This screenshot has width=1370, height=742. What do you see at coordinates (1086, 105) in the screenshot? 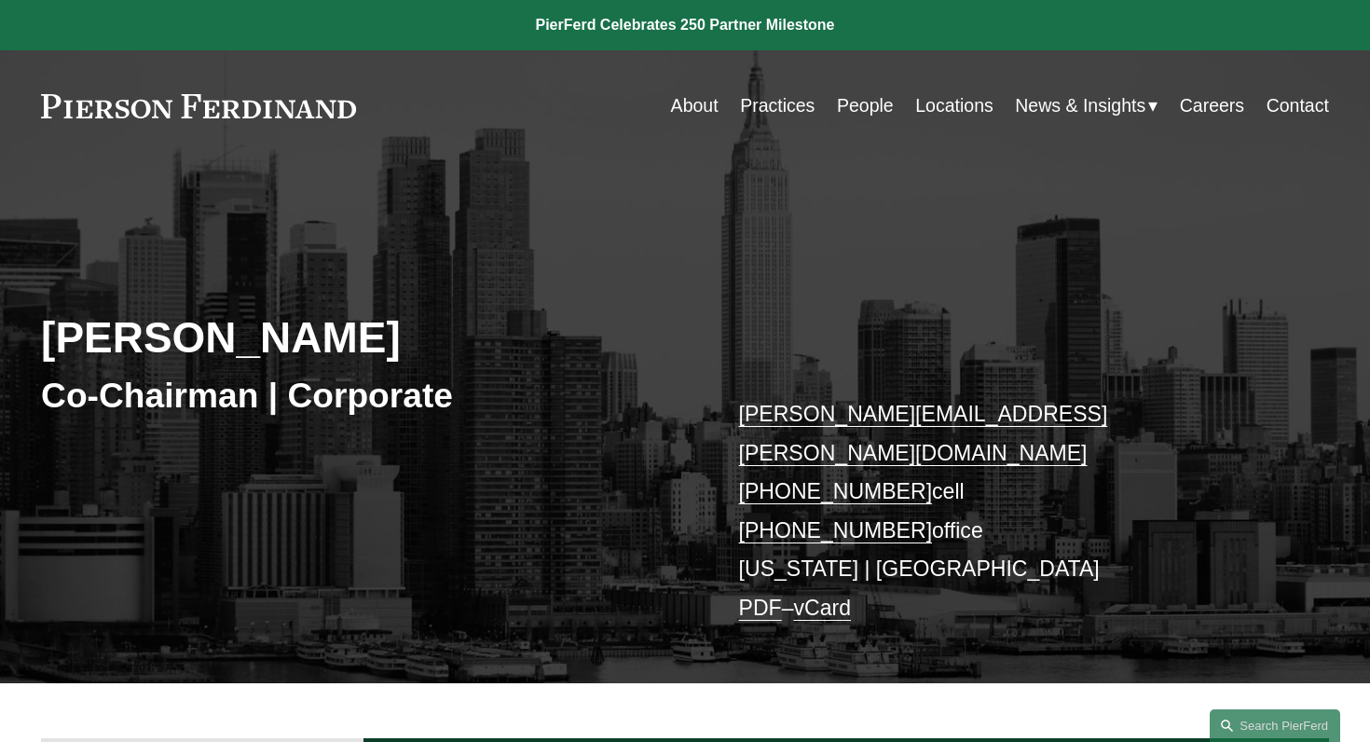
I see `a: folder dropdown` at bounding box center [1086, 105].